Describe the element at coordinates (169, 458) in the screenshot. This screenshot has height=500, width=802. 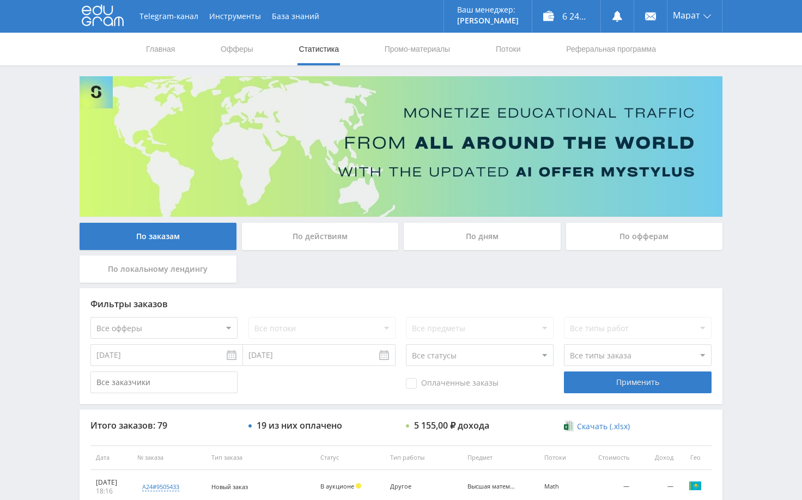
I see `th: № заказа` at that location.